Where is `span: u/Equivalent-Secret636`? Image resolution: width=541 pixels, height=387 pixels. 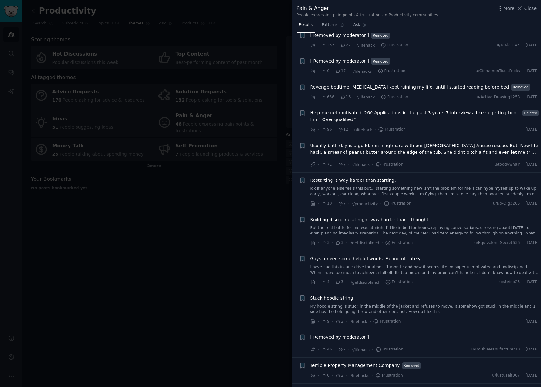 span: u/Equivalent-Secret636 is located at coordinates (498, 243).